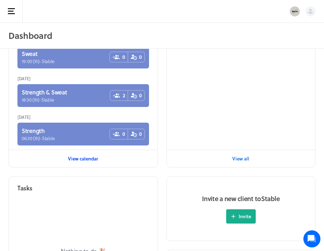 The image size is (324, 251). What do you see at coordinates (241, 159) in the screenshot?
I see `button: View all` at bounding box center [241, 159].